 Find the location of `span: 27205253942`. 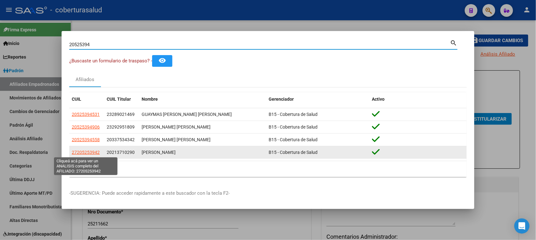

span: 27205253942 is located at coordinates (86, 153).